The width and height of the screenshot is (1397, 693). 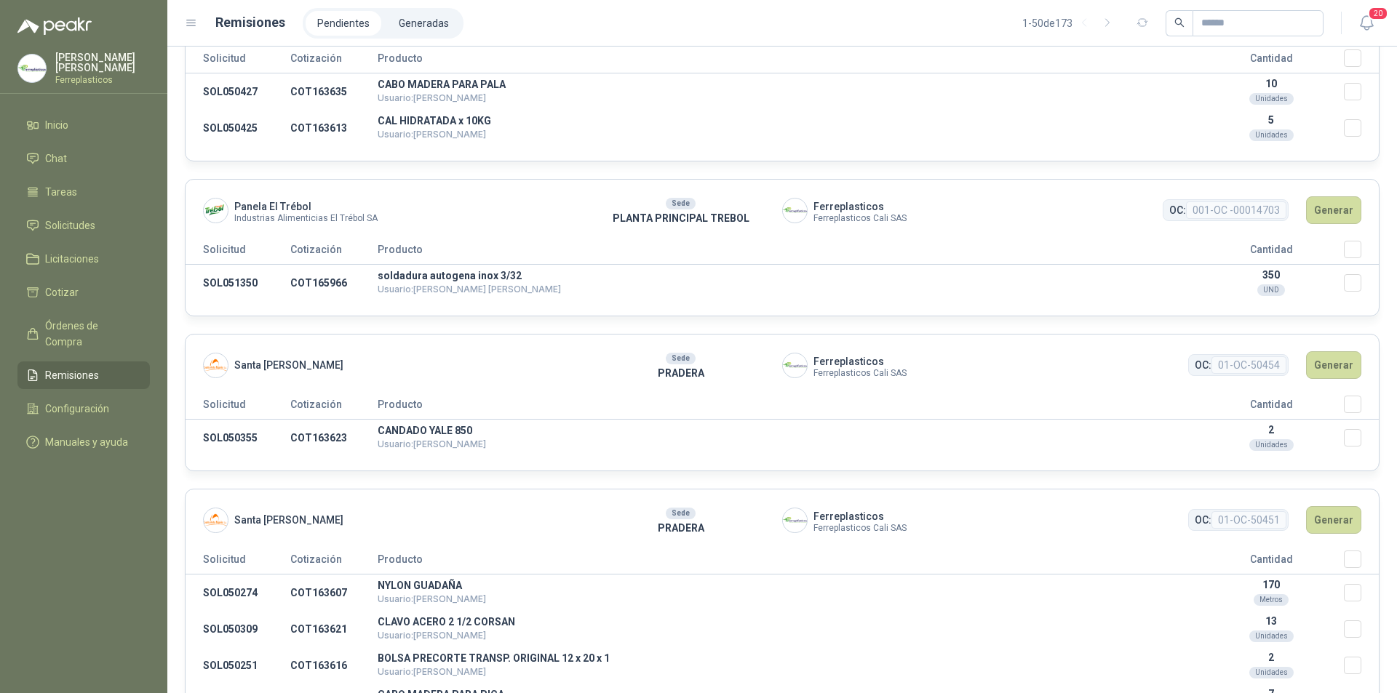 I want to click on span: 001-OC -00014703, so click(x=1236, y=210).